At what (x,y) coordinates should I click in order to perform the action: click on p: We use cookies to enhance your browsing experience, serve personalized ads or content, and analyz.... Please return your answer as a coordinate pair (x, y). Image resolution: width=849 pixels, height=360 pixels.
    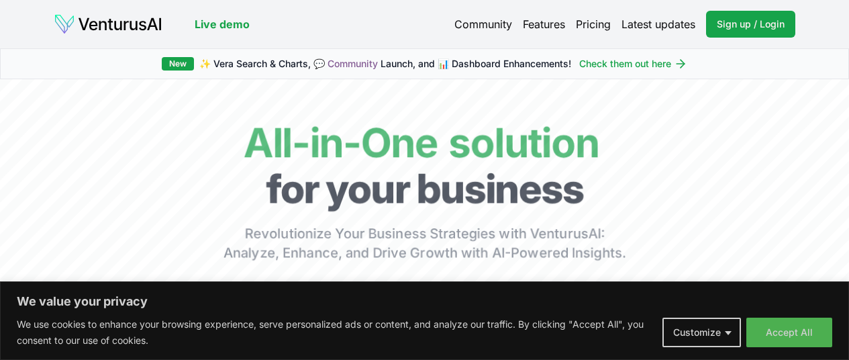
    Looking at the image, I should click on (334, 332).